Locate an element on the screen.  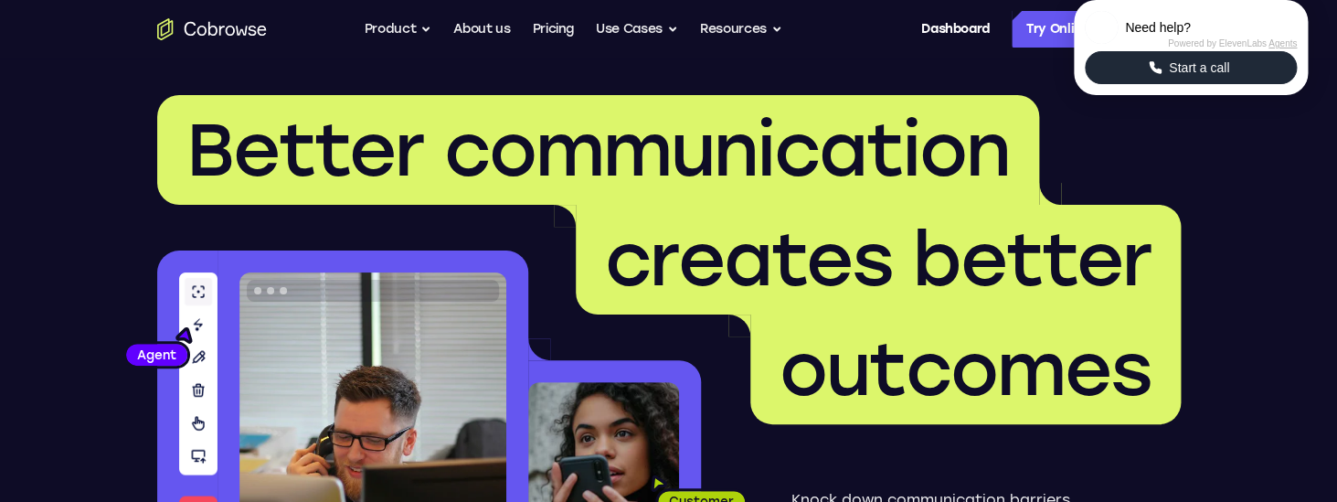
a: Try Online Demo is located at coordinates (1096, 29).